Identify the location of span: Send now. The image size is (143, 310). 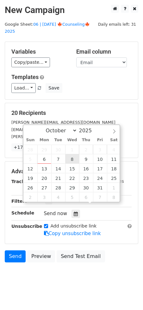
(56, 214).